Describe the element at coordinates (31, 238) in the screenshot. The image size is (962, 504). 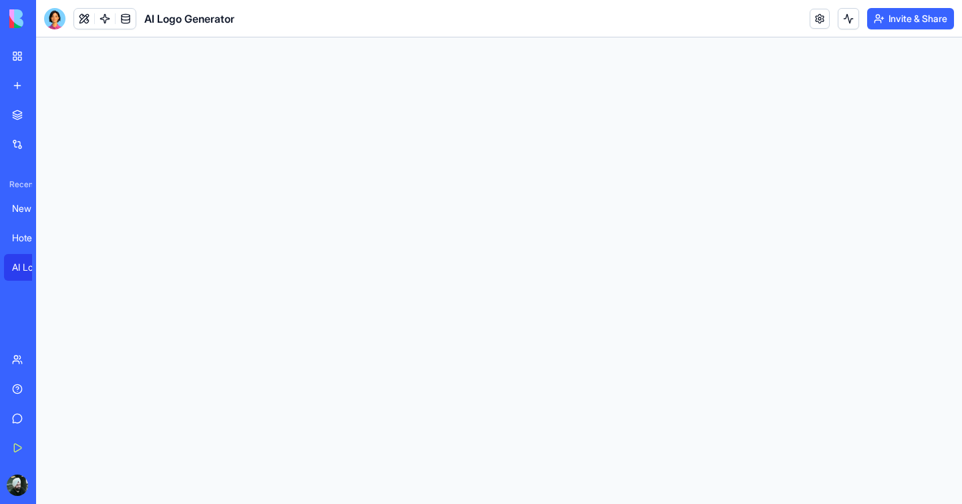
I see `a: Hotel Competition Tracker` at that location.